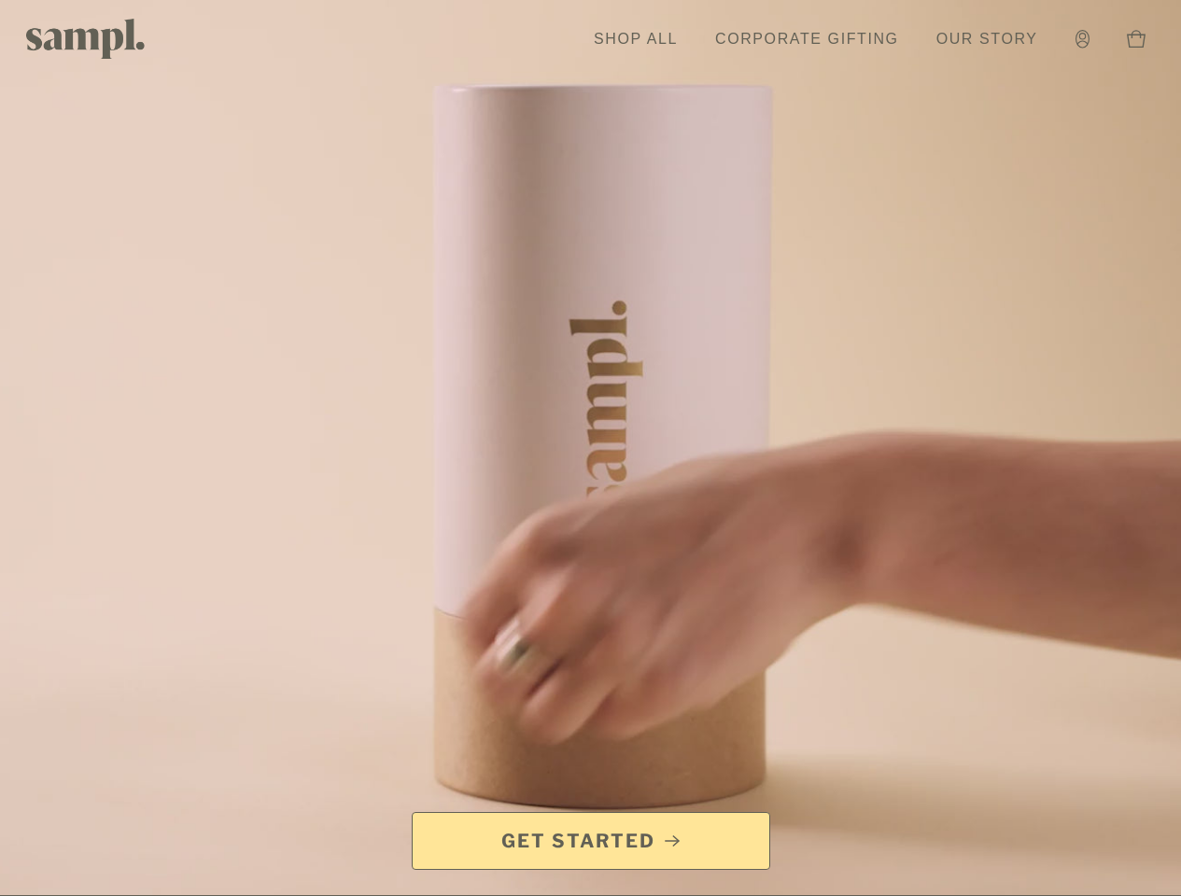 Image resolution: width=1181 pixels, height=896 pixels. I want to click on a: Our Story, so click(987, 39).